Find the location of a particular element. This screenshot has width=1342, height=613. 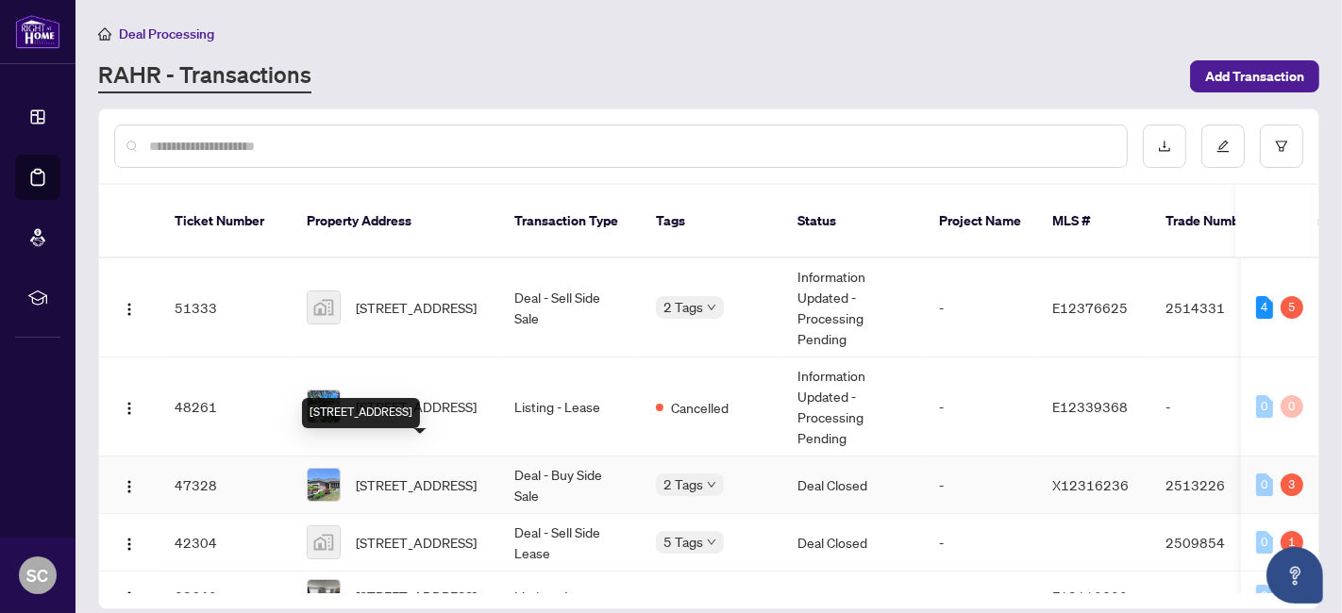

td: Deal - Sell Side Sale is located at coordinates (570, 308).